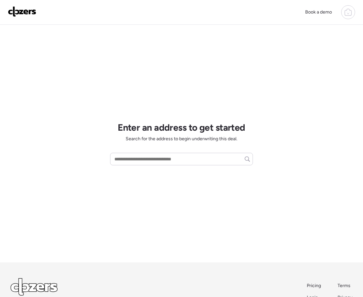 The height and width of the screenshot is (297, 363). Describe the element at coordinates (314, 286) in the screenshot. I see `a: Pricing` at that location.